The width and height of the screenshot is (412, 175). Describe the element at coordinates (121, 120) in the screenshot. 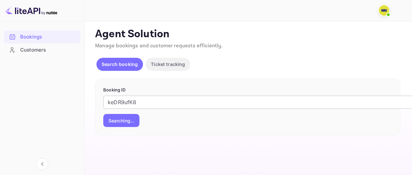

I see `button: Searching...` at that location.